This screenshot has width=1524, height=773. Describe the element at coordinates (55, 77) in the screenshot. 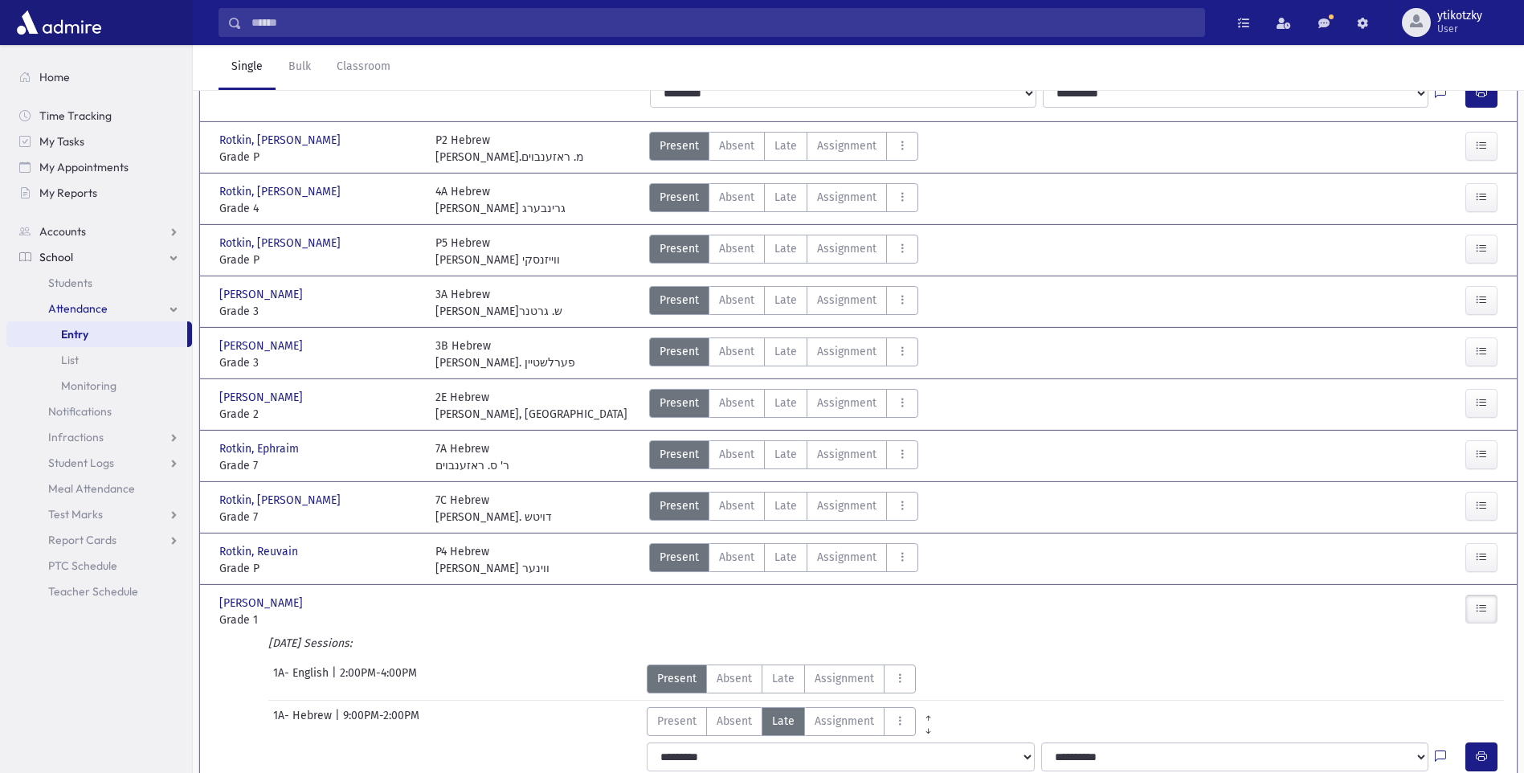

I see `span: Home` at that location.